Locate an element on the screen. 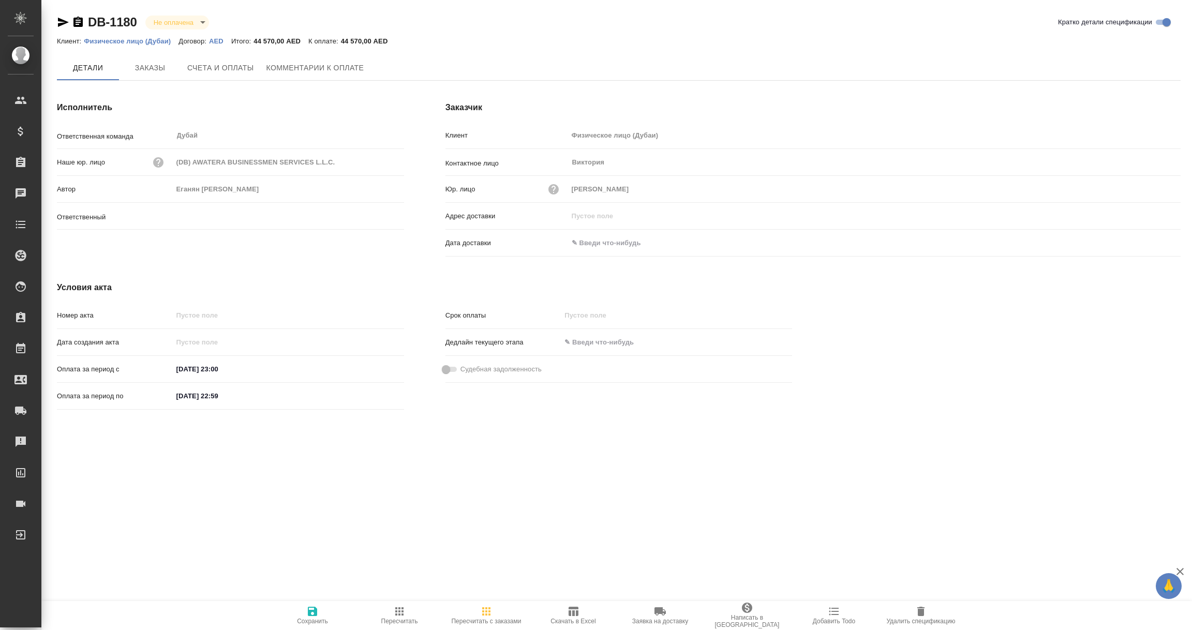 The height and width of the screenshot is (630, 1192). h4: Условия акта is located at coordinates (424, 288).